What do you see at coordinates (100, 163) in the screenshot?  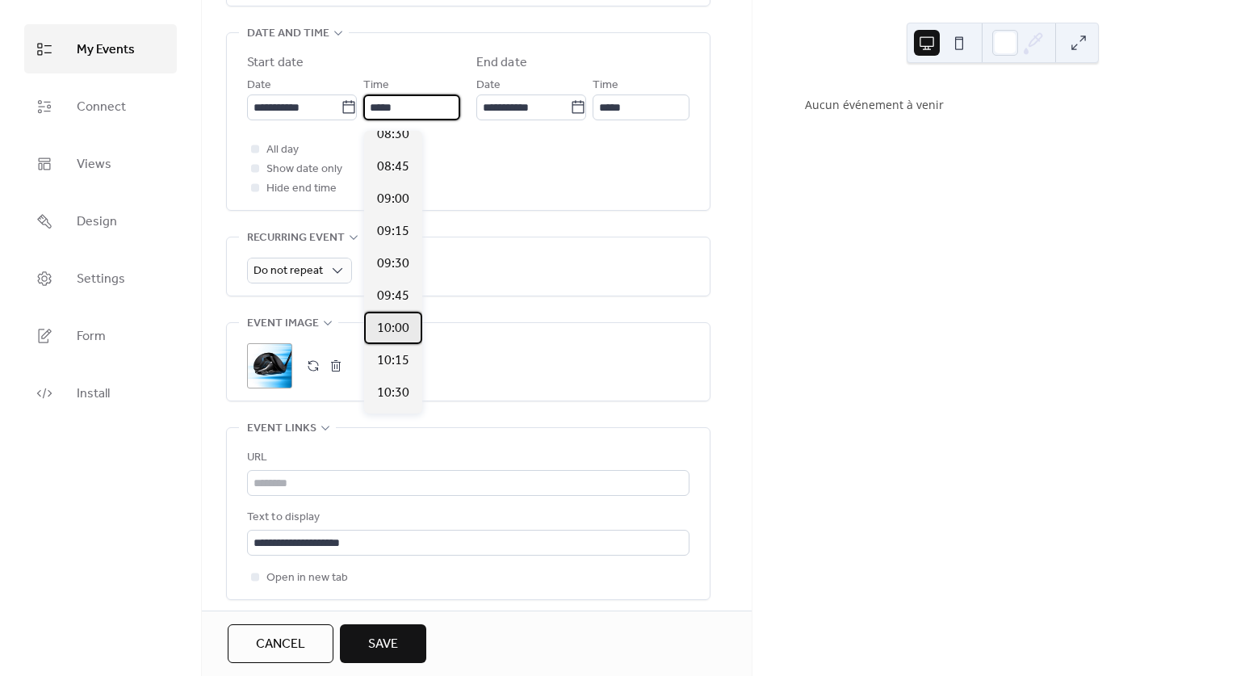 I see `a: Views` at bounding box center [100, 163].